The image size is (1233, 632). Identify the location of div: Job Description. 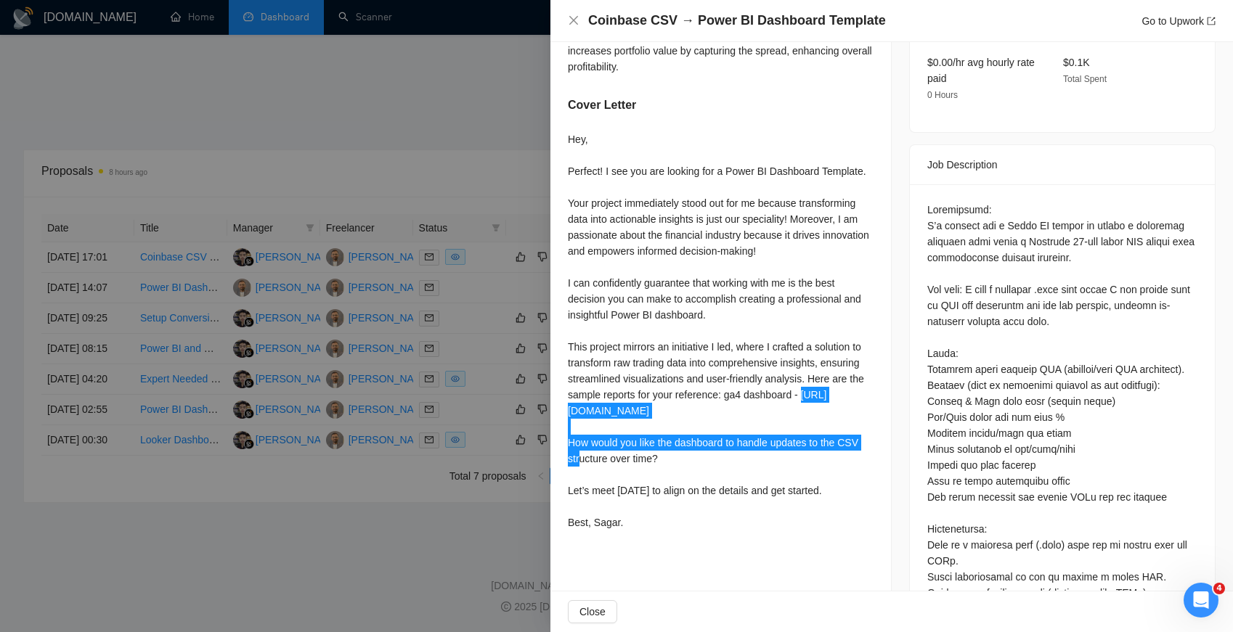
(1062, 165).